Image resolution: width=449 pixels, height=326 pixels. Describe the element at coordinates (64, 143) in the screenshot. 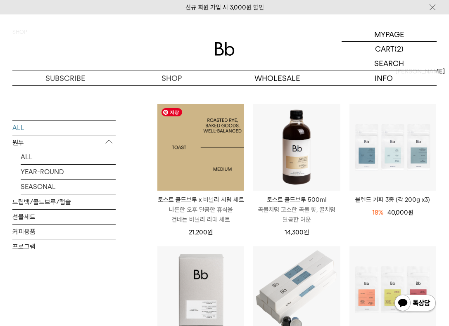

I see `p: 원두` at that location.